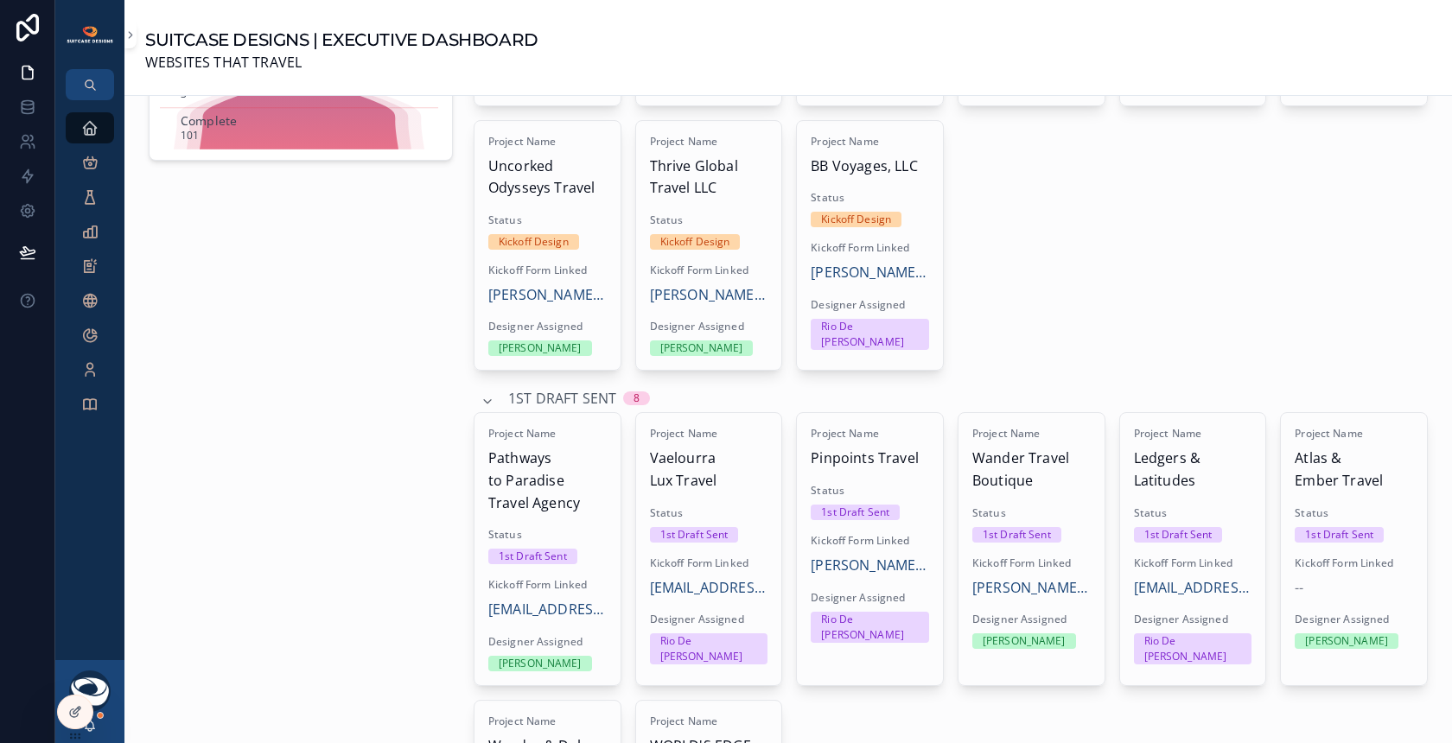  I want to click on text: 3, so click(183, 93).